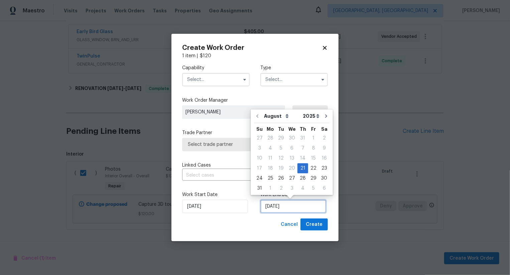 The height and width of the screenshot is (275, 510). I want to click on div: Sat Aug 16 2025, so click(324, 158).